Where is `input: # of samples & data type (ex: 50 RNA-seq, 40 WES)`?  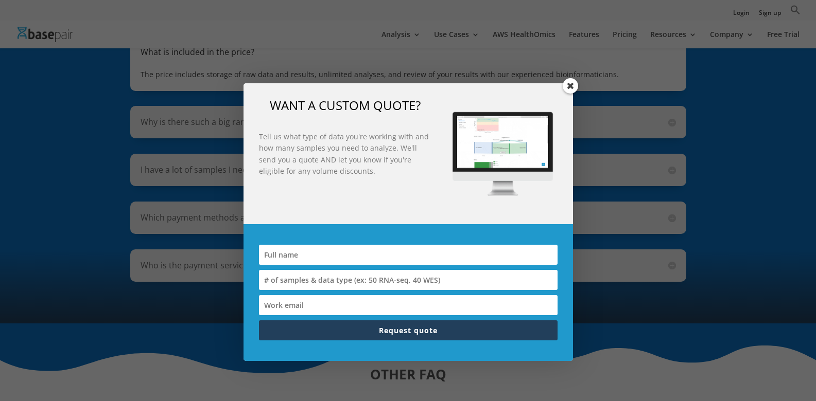
input: # of samples & data type (ex: 50 RNA-seq, 40 WES) is located at coordinates (408, 280).